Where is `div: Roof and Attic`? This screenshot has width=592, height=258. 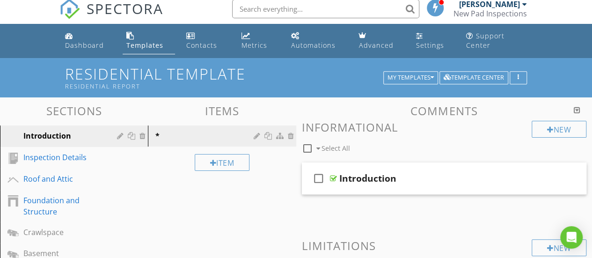 div: Roof and Attic is located at coordinates (63, 179).